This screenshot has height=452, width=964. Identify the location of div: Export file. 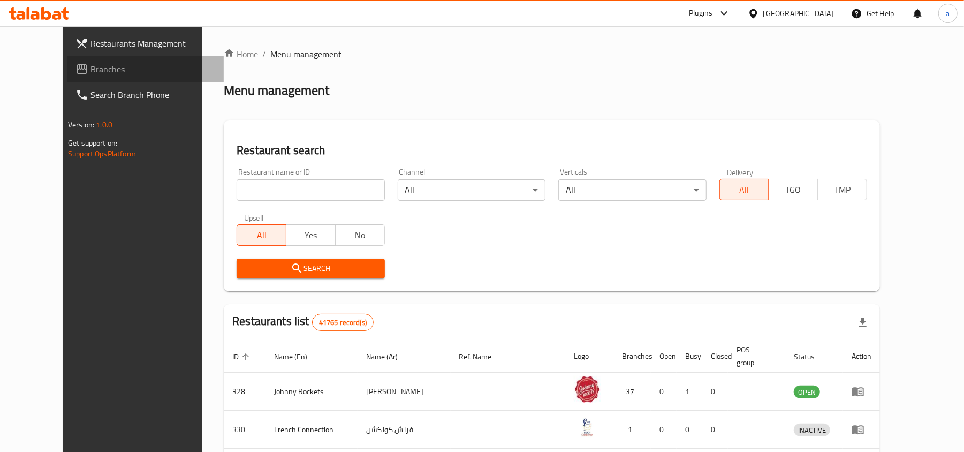
(863, 322).